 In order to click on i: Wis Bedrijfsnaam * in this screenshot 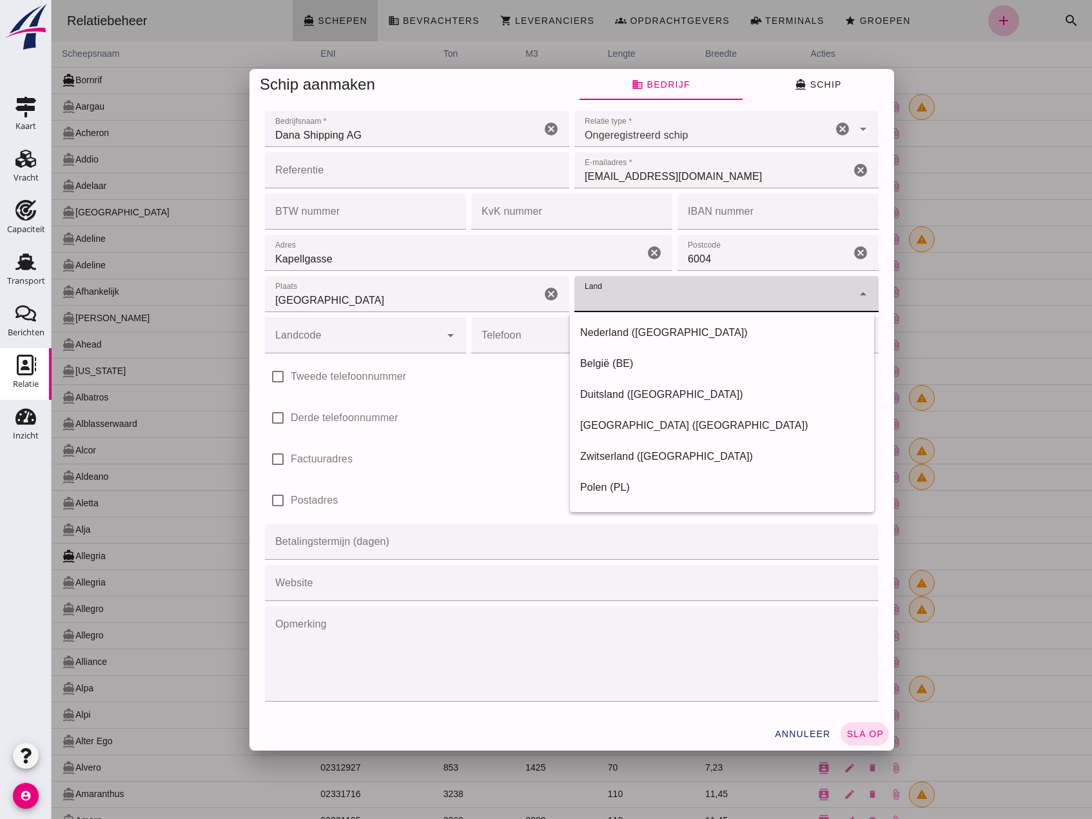, I will do `click(500, 129)`.